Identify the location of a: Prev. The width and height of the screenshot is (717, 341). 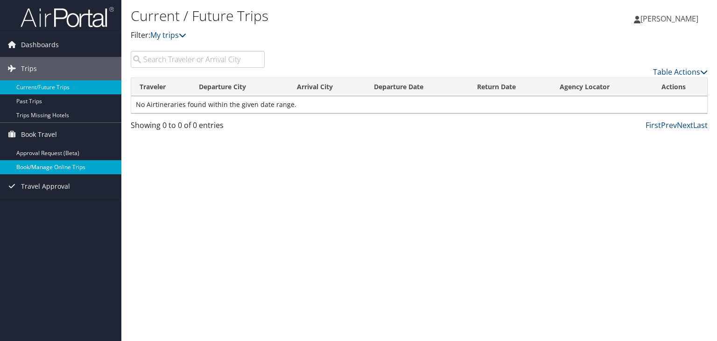
(669, 125).